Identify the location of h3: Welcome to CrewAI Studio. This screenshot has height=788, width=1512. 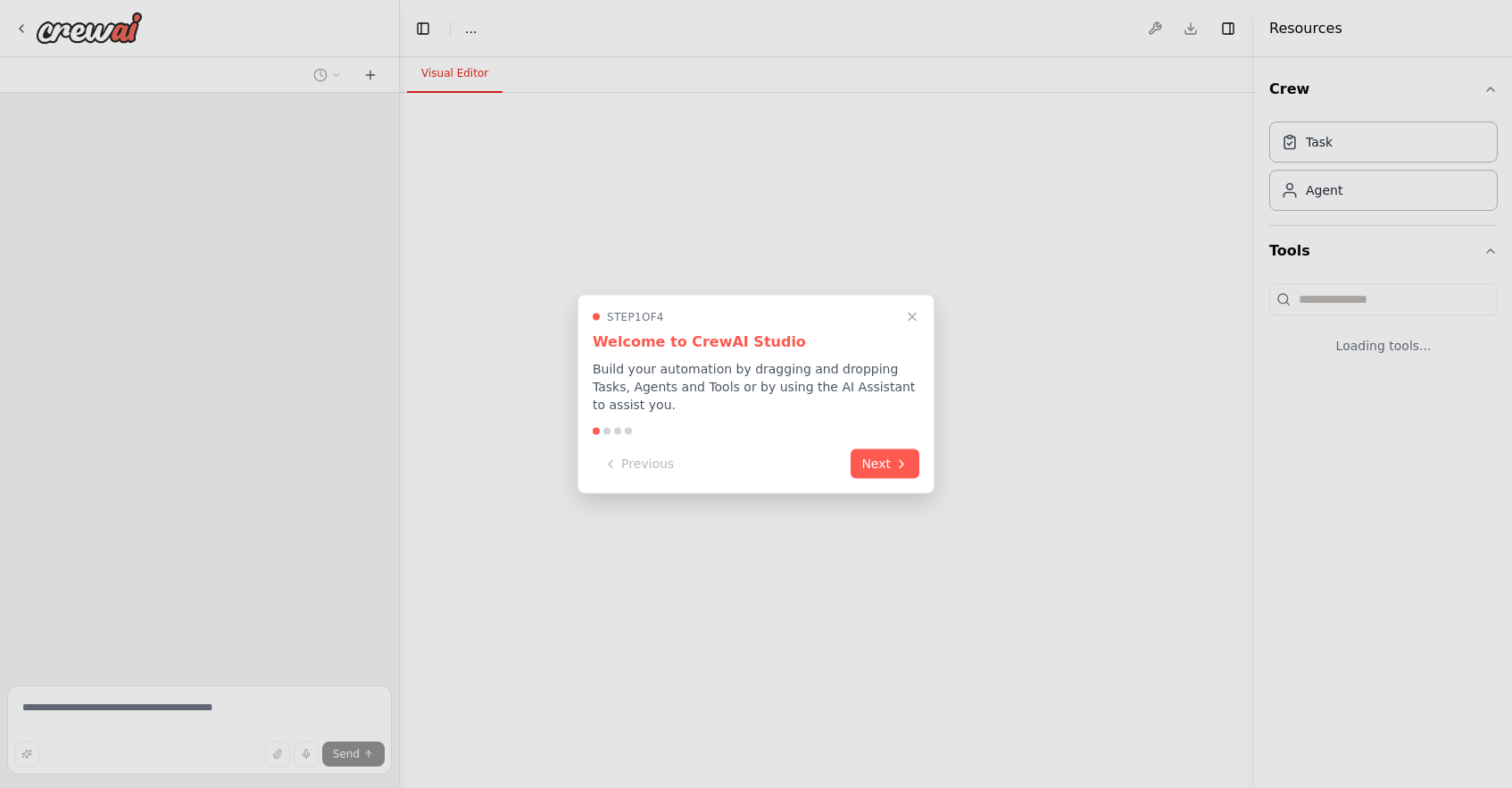
(756, 342).